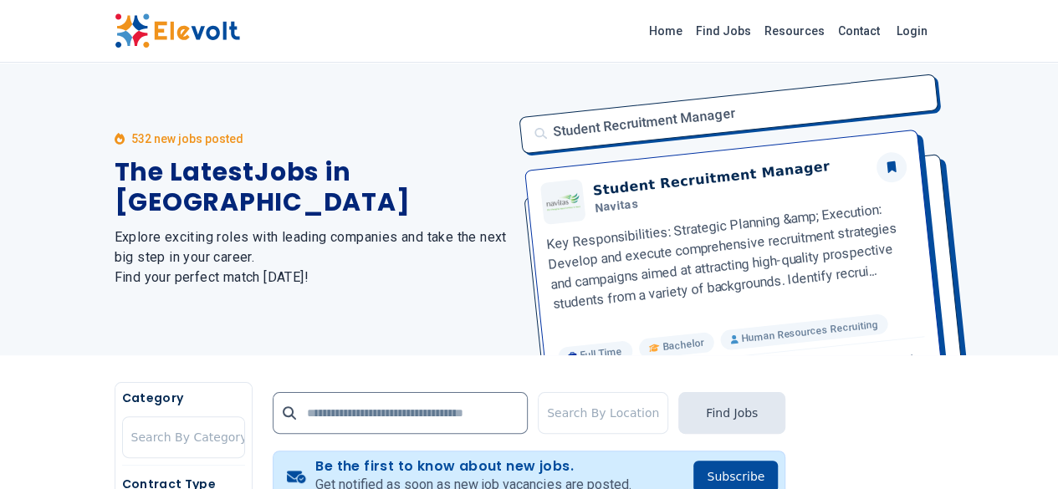  Describe the element at coordinates (183, 398) in the screenshot. I see `h5: Category` at that location.